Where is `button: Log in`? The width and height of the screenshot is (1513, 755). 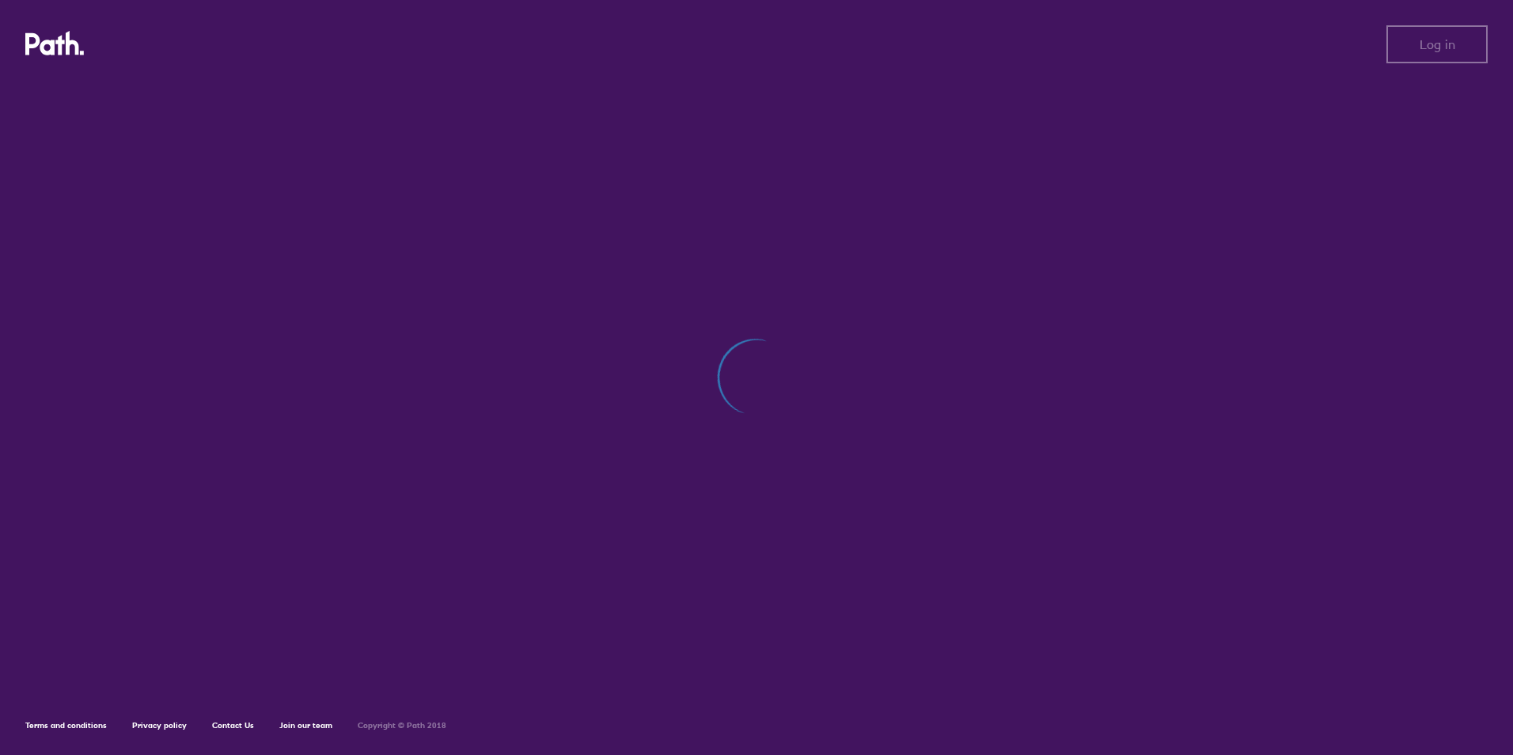
button: Log in is located at coordinates (1437, 44).